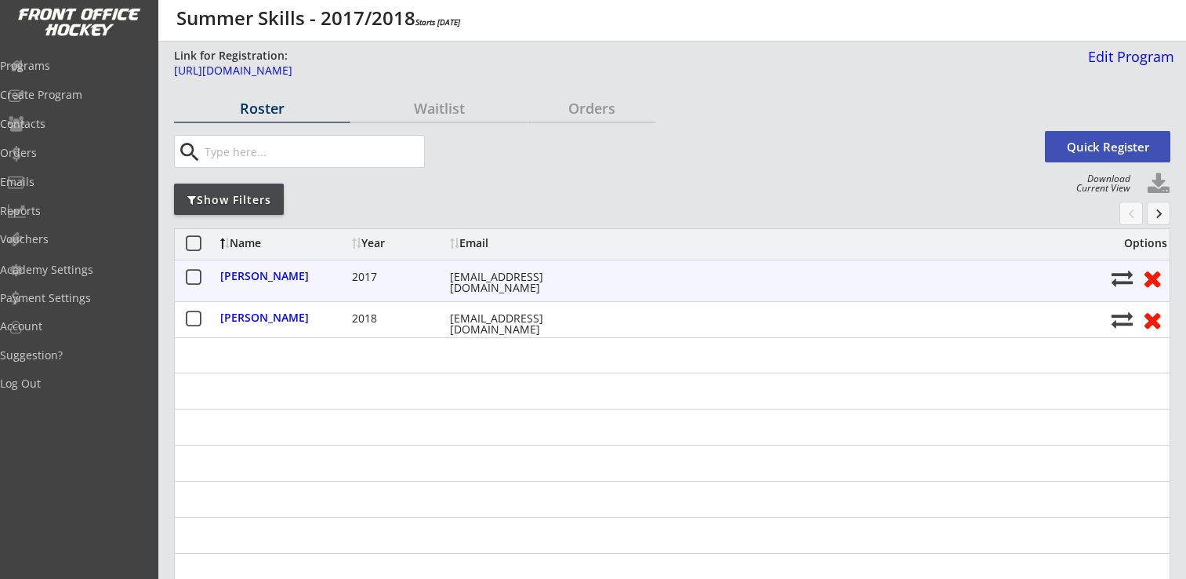 The image size is (1186, 579). I want to click on div: Name, so click(284, 243).